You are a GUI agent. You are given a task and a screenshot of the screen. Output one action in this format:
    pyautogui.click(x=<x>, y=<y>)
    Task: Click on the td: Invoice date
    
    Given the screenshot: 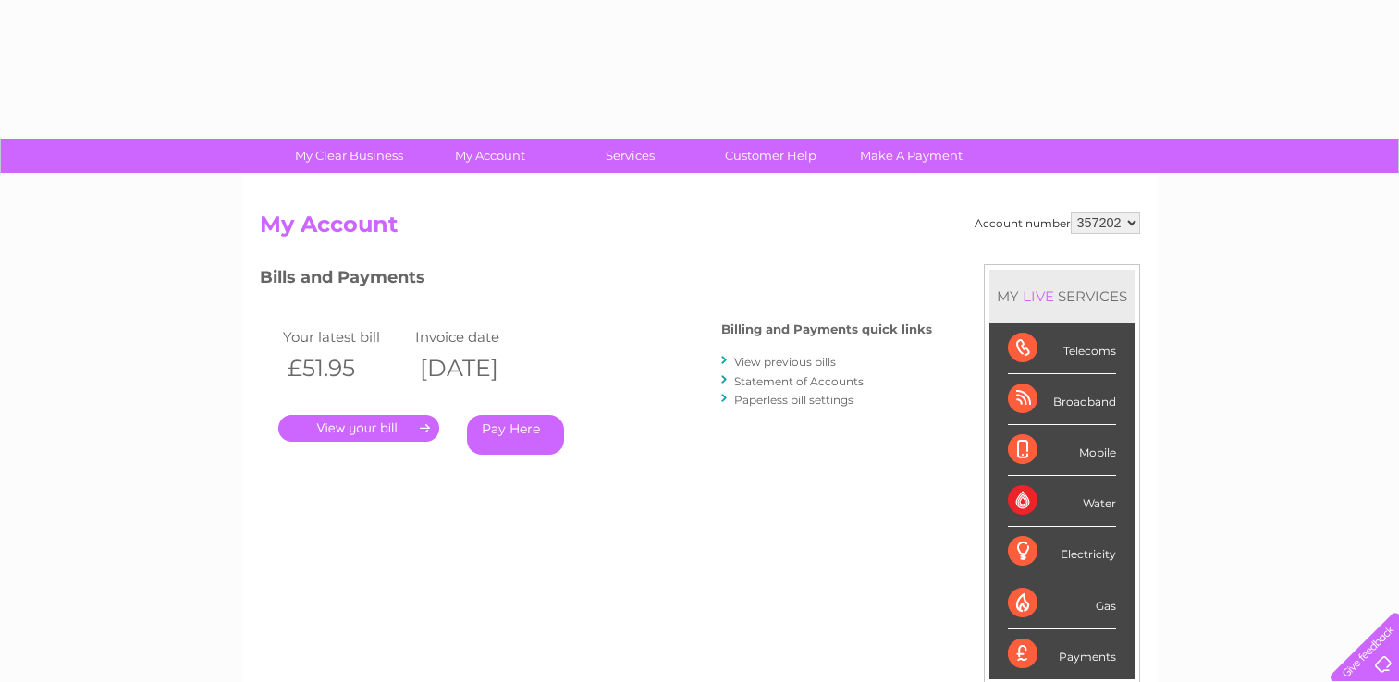 What is the action you would take?
    pyautogui.click(x=477, y=336)
    